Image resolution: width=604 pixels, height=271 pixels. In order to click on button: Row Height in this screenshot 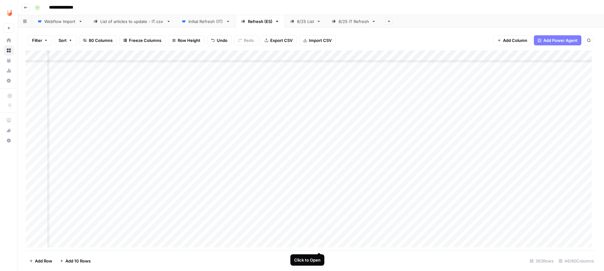, I will do `click(186, 40)`.